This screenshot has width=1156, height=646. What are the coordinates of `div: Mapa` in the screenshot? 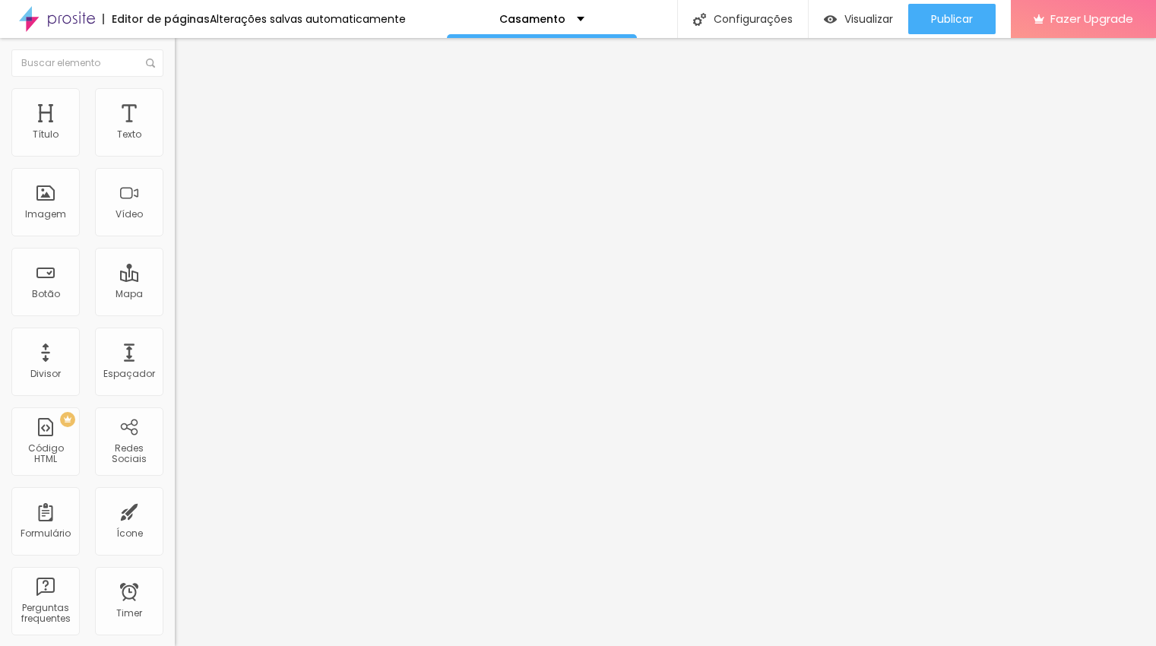 It's located at (129, 294).